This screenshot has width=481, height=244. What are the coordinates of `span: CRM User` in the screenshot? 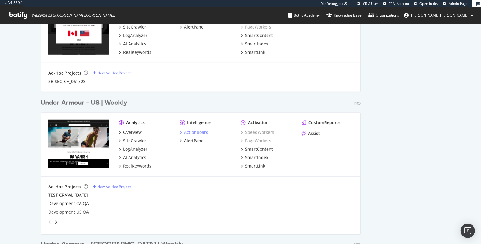 It's located at (371, 3).